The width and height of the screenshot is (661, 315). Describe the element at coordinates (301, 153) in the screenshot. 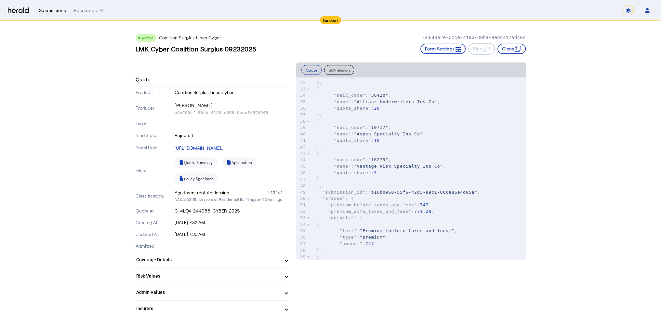

I see `div: 43` at that location.